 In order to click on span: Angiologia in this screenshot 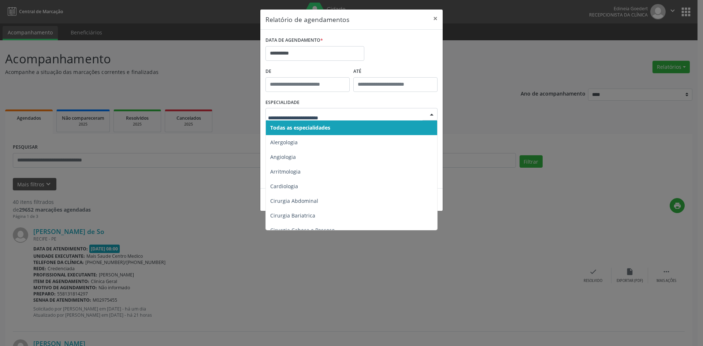, I will do `click(283, 157)`.